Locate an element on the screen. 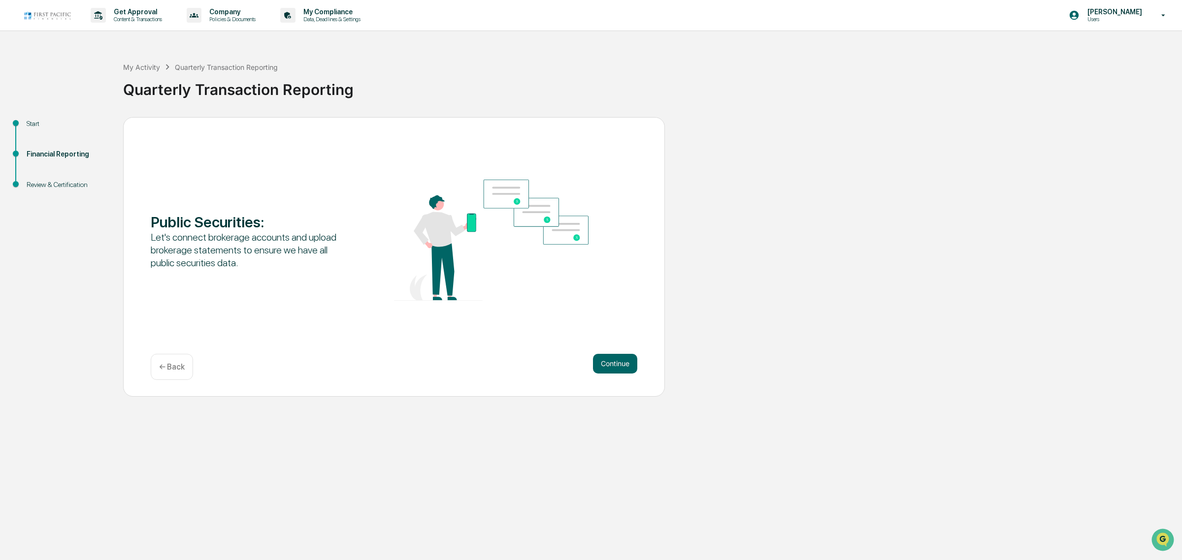 This screenshot has width=1182, height=560. p: My Compliance is located at coordinates (330, 12).